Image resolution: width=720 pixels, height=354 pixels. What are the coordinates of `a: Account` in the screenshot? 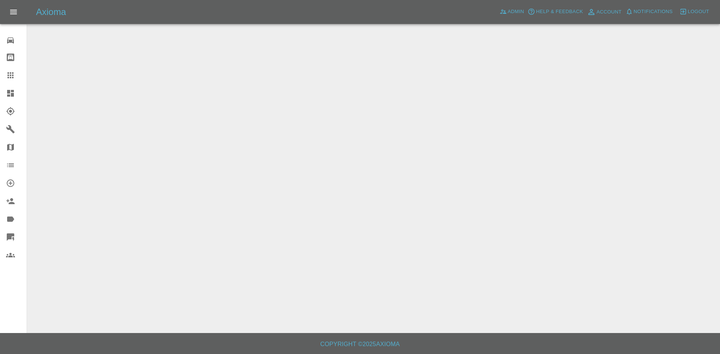 It's located at (604, 12).